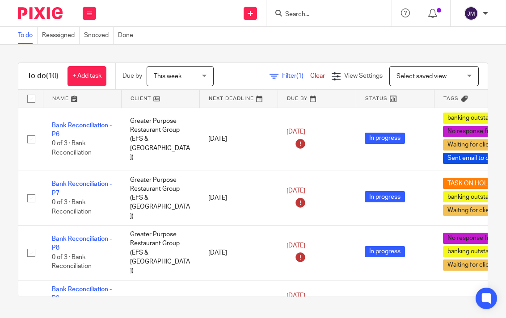 The height and width of the screenshot is (318, 506). I want to click on h1: To do, so click(43, 76).